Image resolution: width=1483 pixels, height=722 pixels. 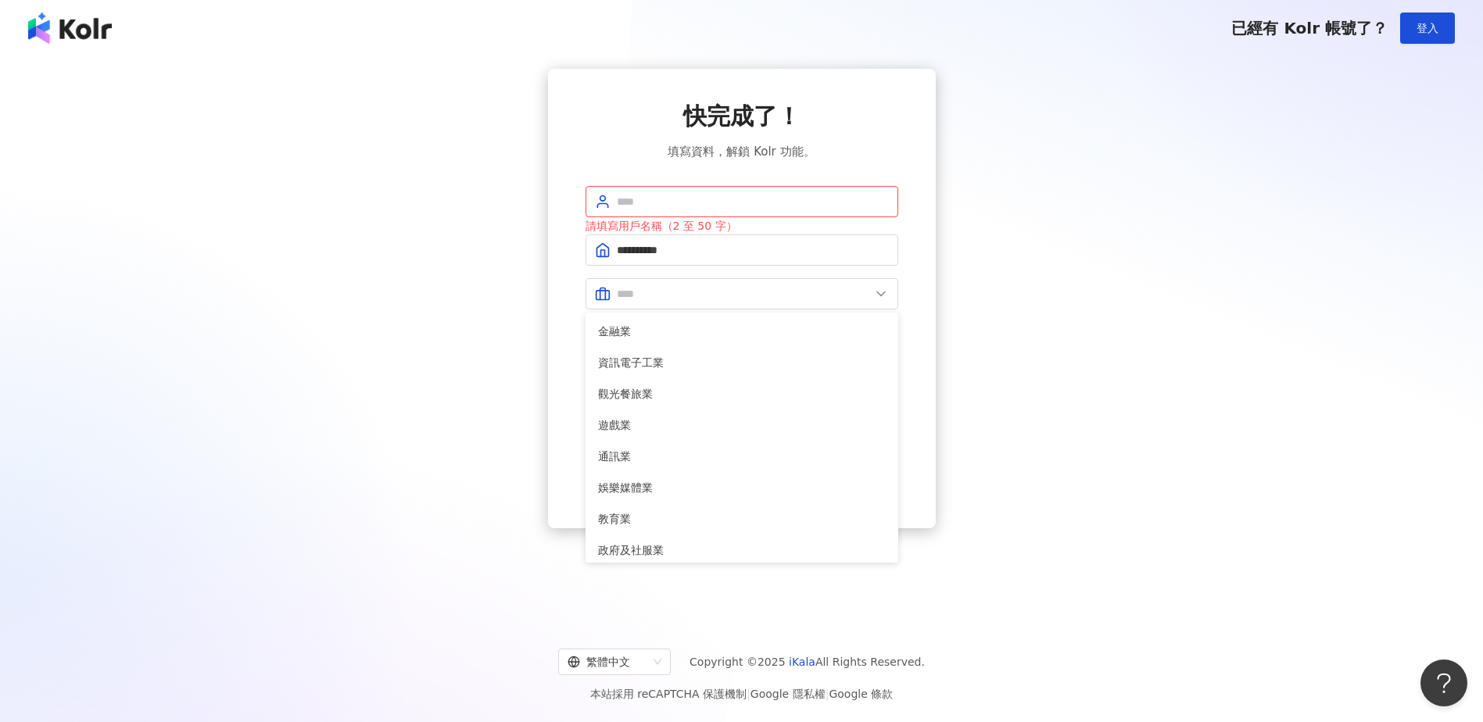 What do you see at coordinates (1309, 28) in the screenshot?
I see `span: 已經有 Kolr 帳號了？` at bounding box center [1309, 28].